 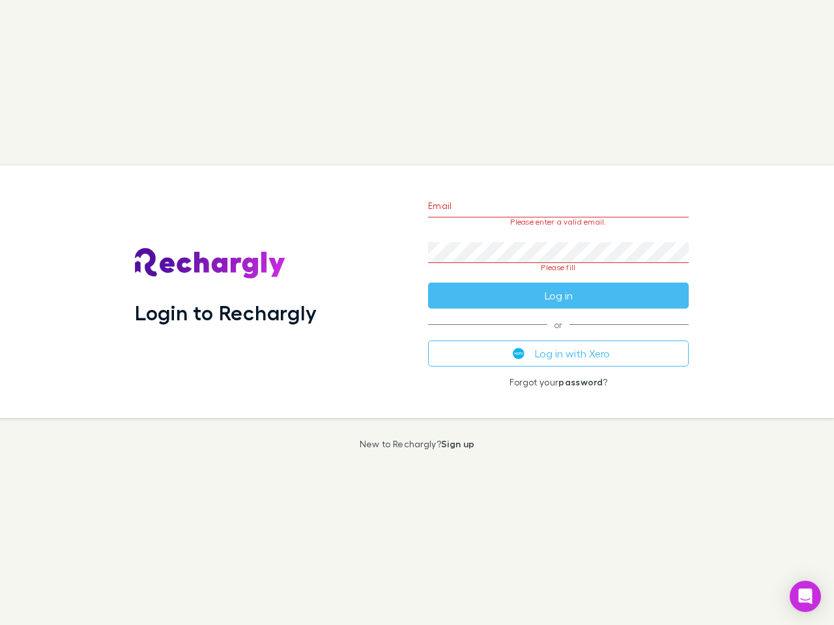 What do you see at coordinates (558, 222) in the screenshot?
I see `p: Please enter a valid email.` at bounding box center [558, 222].